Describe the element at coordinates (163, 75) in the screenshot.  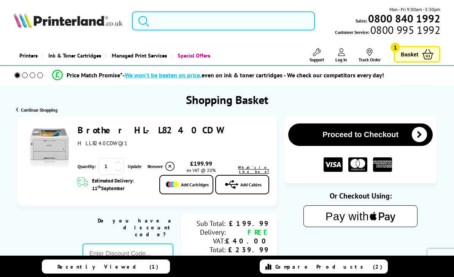
I see `span: We won’t be beaten on price,` at that location.